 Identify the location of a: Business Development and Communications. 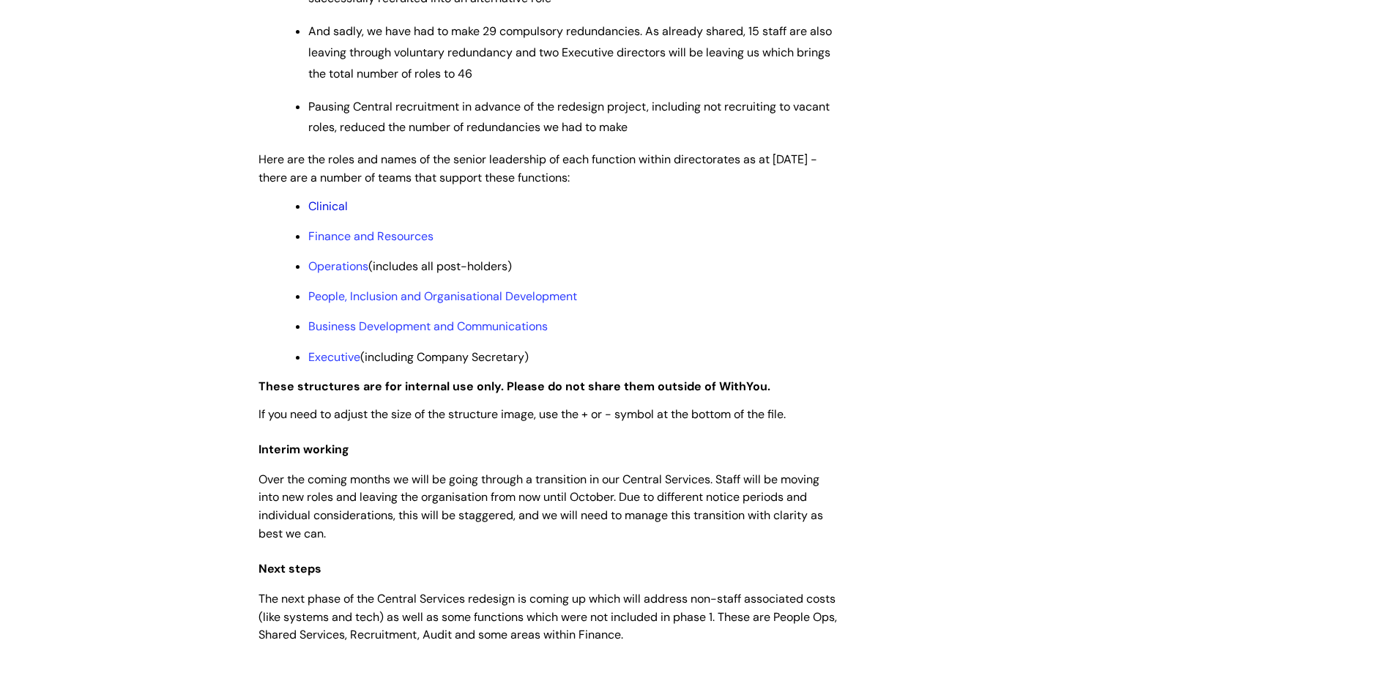
(428, 326).